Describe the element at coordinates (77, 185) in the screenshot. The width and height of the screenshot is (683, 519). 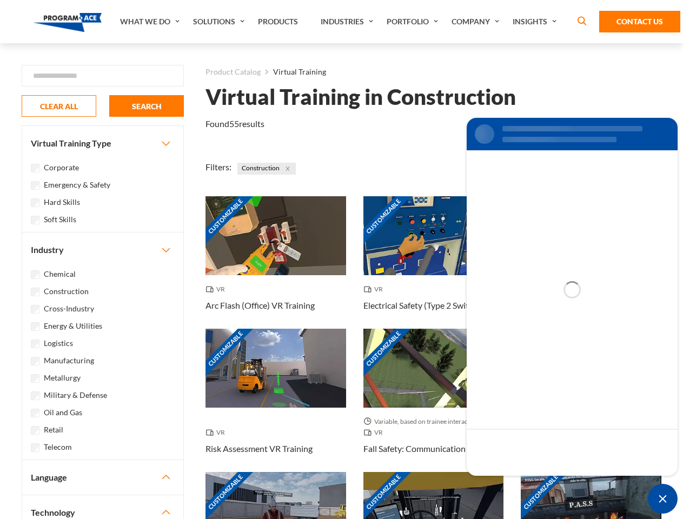
I see `label: Emergency & Safety` at that location.